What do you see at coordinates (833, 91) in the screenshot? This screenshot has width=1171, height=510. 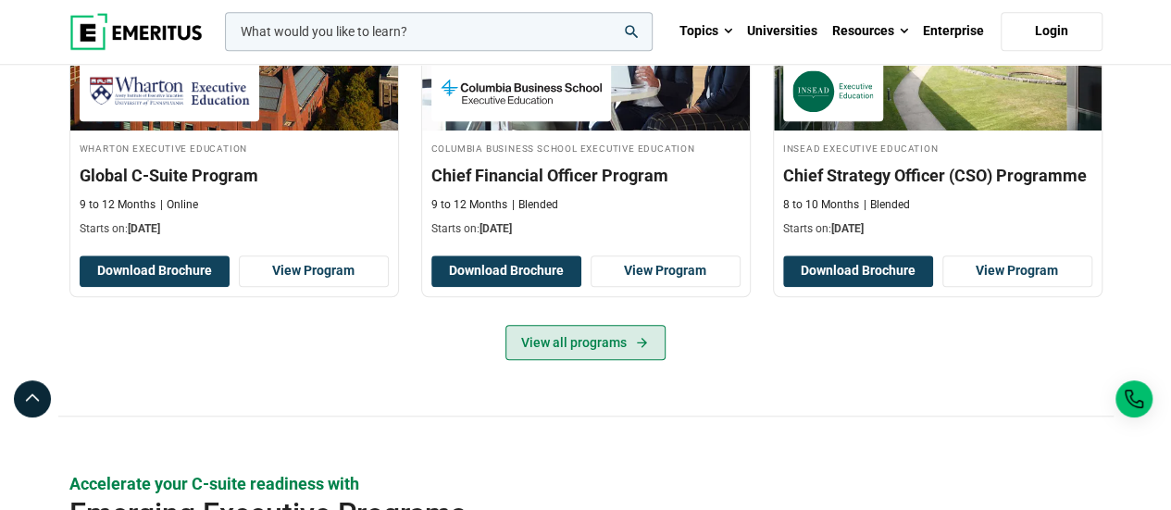 I see `img: INSEAD Executive Education` at bounding box center [833, 91].